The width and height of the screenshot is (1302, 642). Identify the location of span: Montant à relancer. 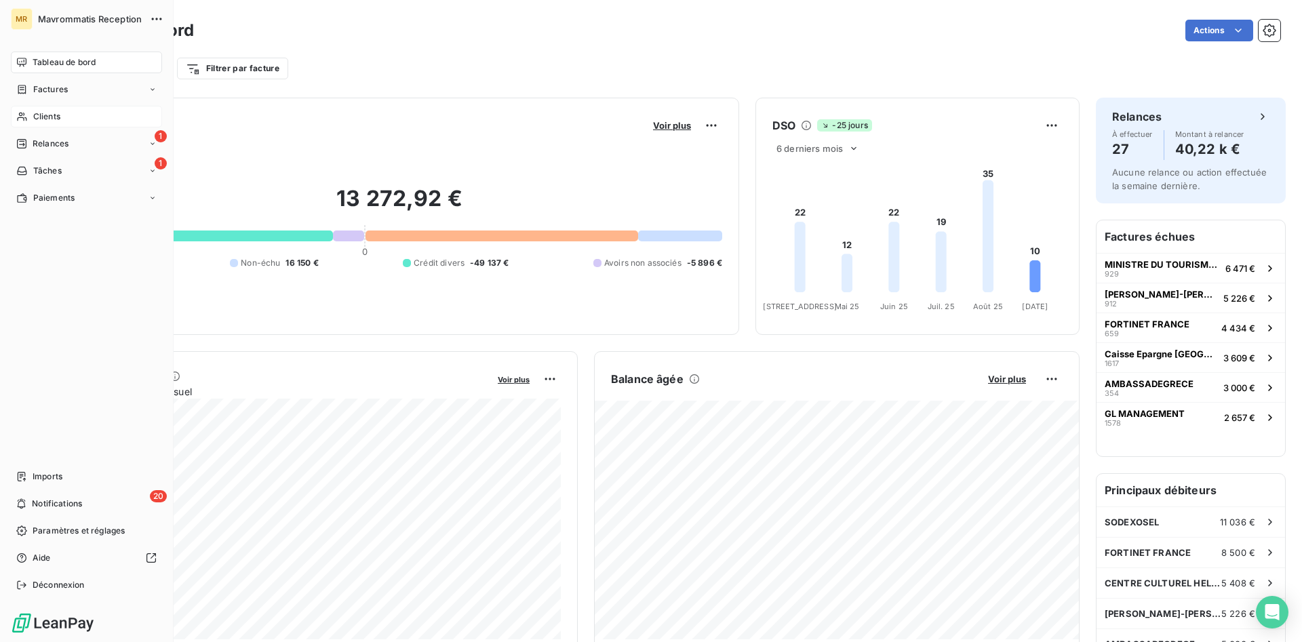
(1210, 134).